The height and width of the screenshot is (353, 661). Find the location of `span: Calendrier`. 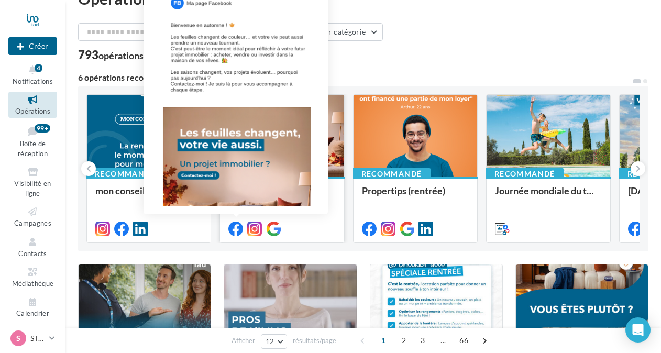

span: Calendrier is located at coordinates (32, 314).